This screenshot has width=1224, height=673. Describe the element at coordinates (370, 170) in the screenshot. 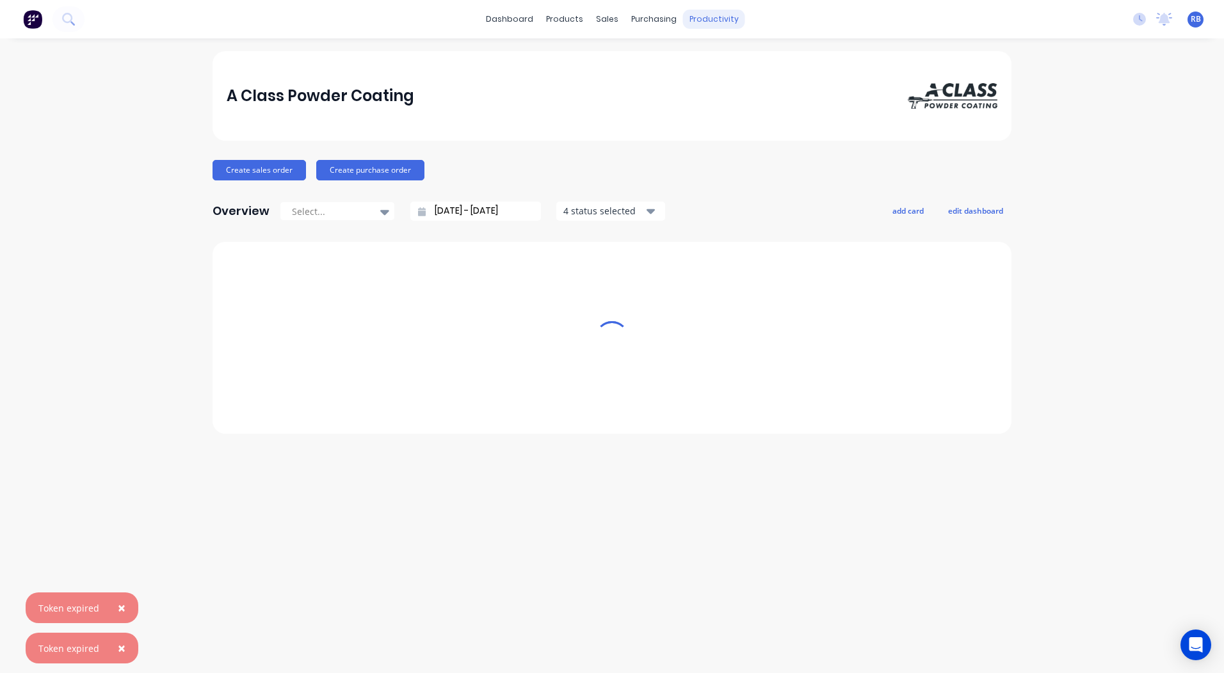

I see `button: Create purchase order` at that location.